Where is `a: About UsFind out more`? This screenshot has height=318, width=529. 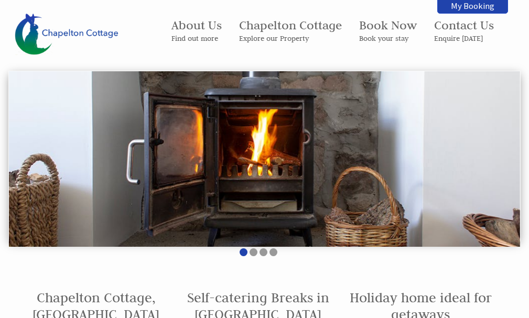 a: About UsFind out more is located at coordinates (196, 30).